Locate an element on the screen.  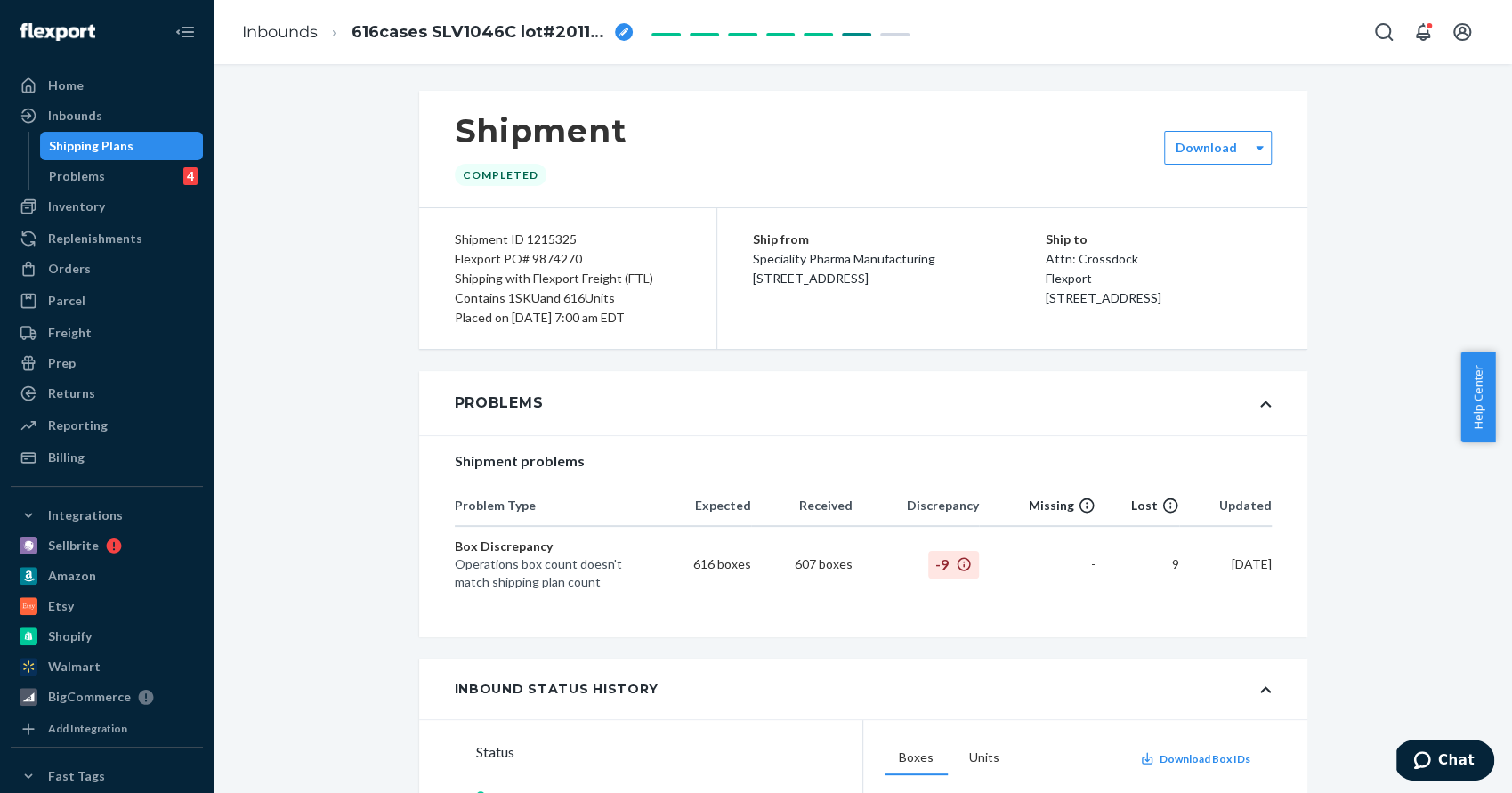
p: Flexport is located at coordinates (1159, 279).